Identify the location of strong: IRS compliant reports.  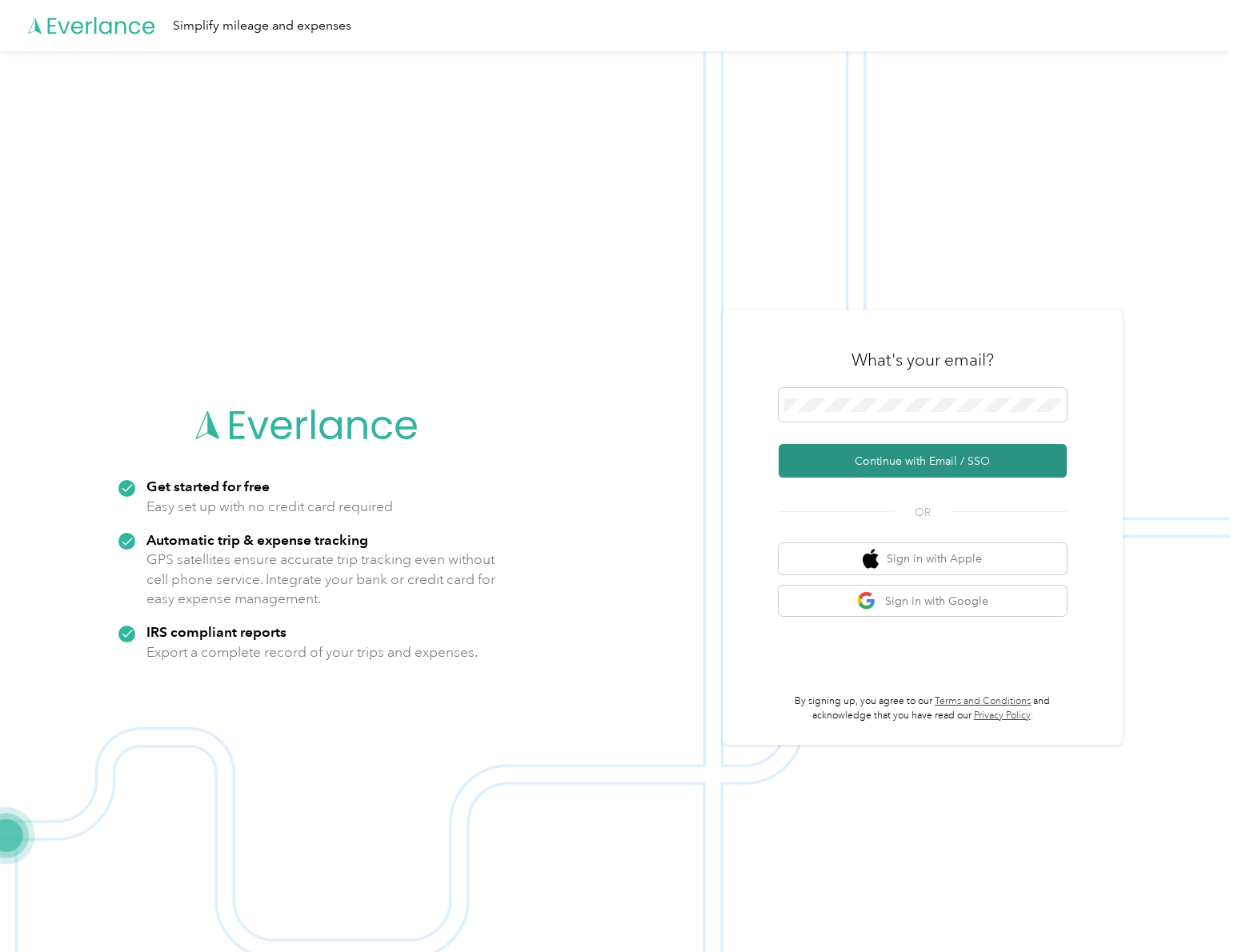
(216, 631).